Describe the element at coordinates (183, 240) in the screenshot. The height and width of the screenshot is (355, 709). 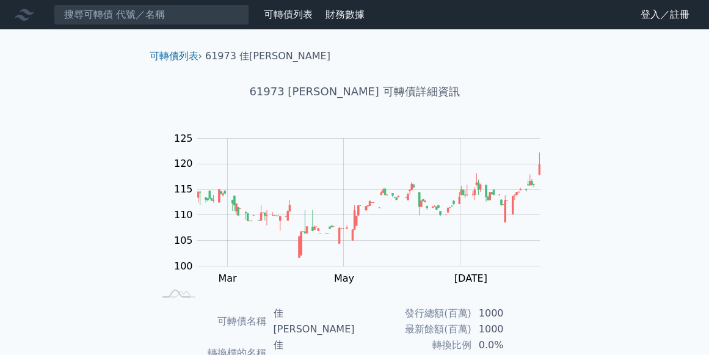
I see `tspan: 105` at that location.